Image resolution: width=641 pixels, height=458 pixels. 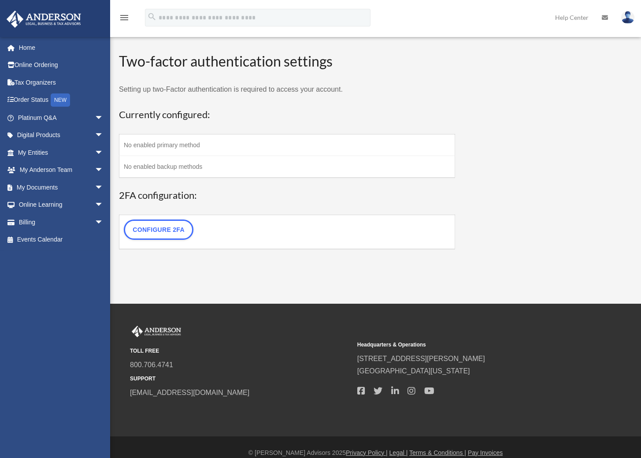 What do you see at coordinates (61, 187) in the screenshot?
I see `a: My Documentsarrow_drop_down` at bounding box center [61, 187].